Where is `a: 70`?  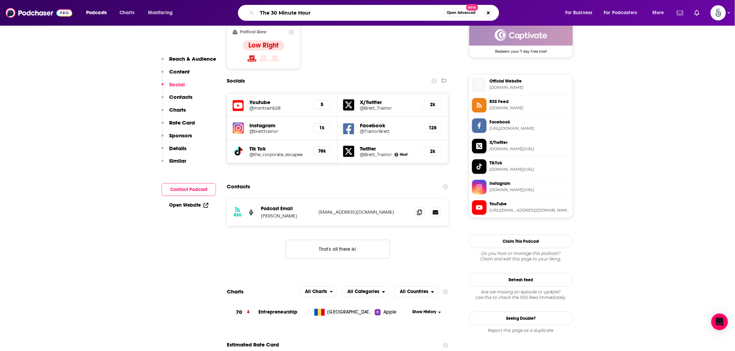
a: 70 is located at coordinates (242, 313).